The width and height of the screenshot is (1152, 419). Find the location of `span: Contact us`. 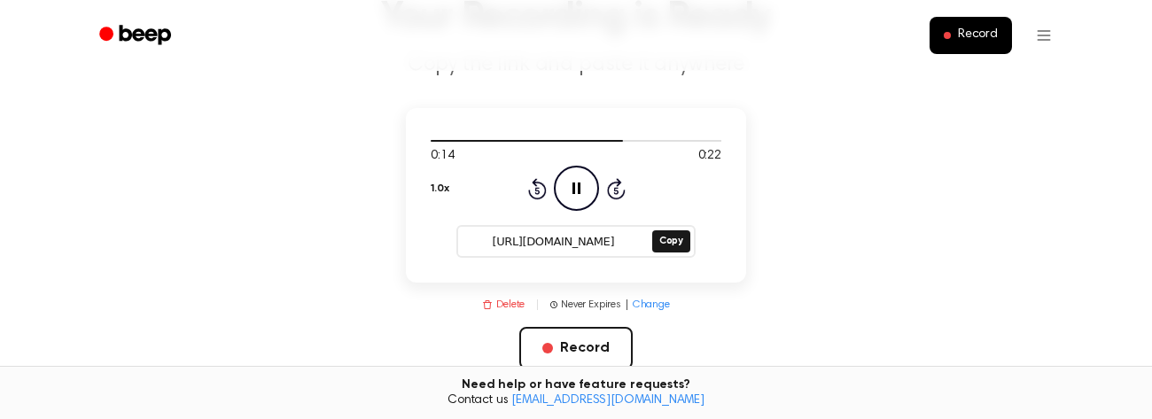

span: Contact us is located at coordinates (576, 402).